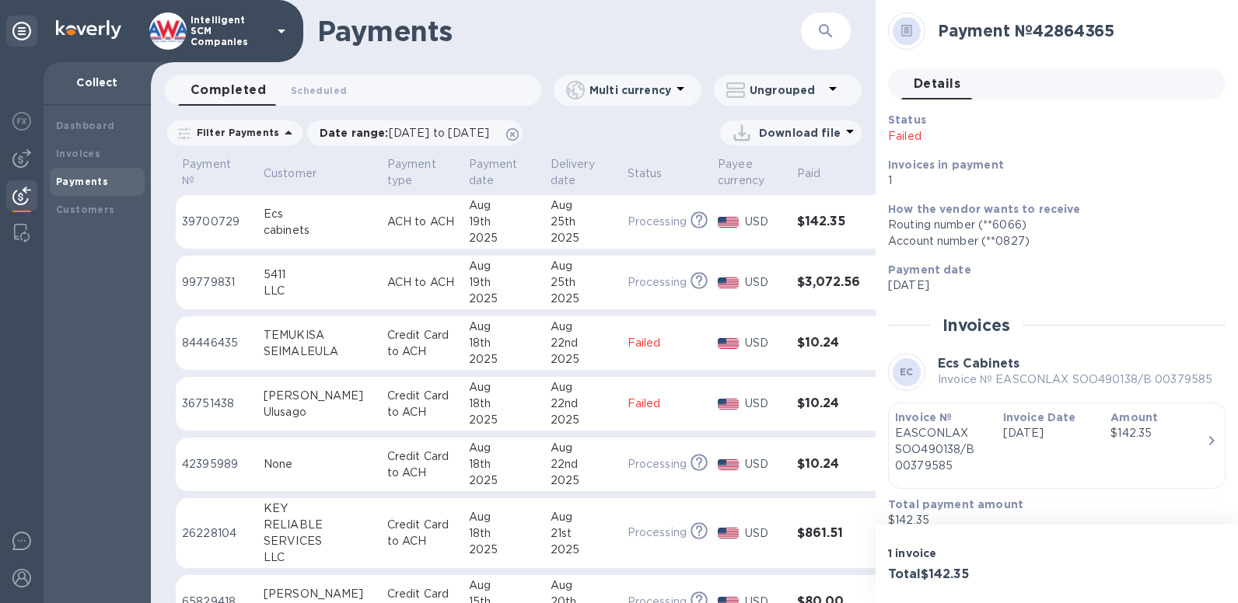  I want to click on h1: Payments, so click(530, 31).